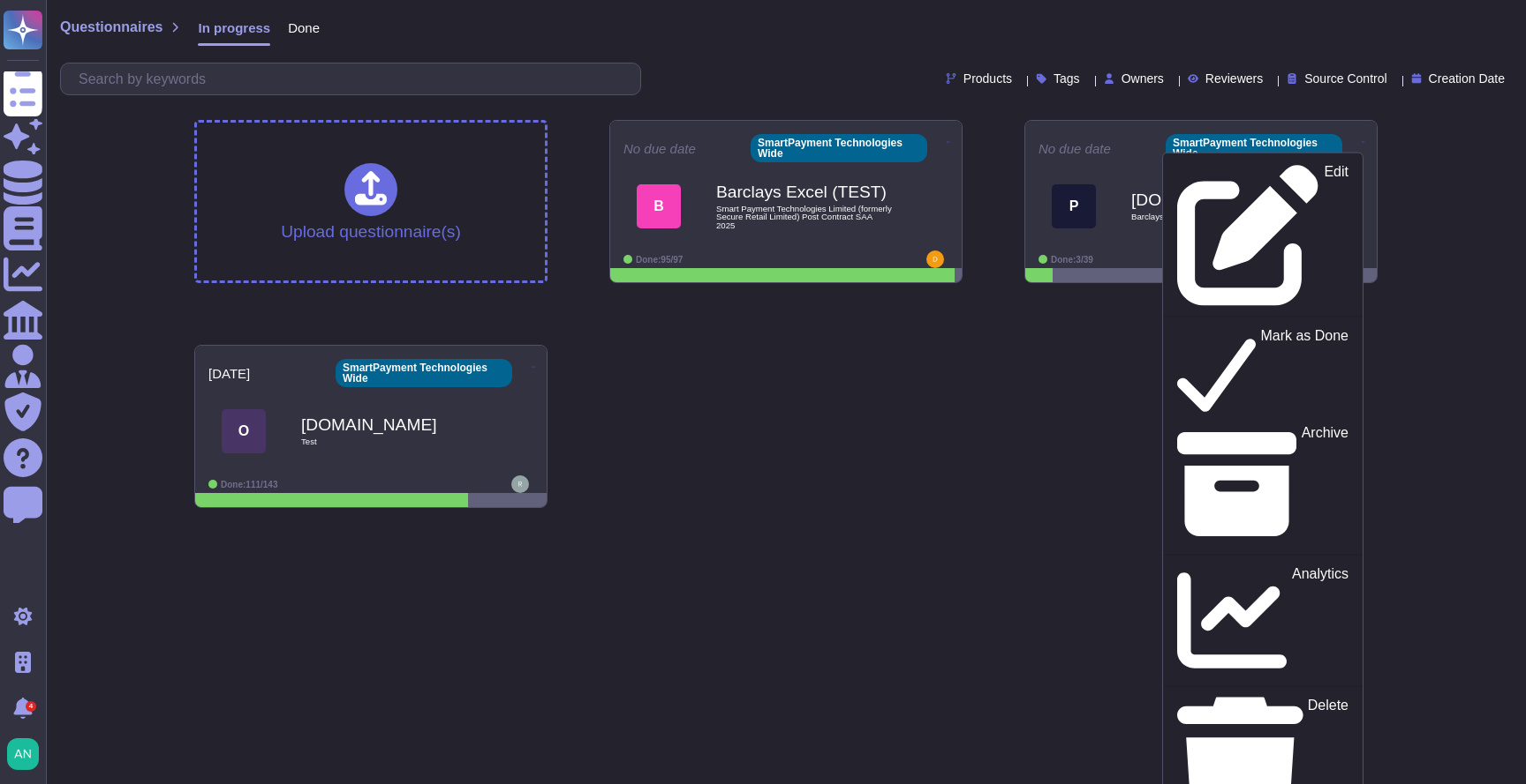  Describe the element at coordinates (1345, 79) in the screenshot. I see `span: Source Control` at that location.